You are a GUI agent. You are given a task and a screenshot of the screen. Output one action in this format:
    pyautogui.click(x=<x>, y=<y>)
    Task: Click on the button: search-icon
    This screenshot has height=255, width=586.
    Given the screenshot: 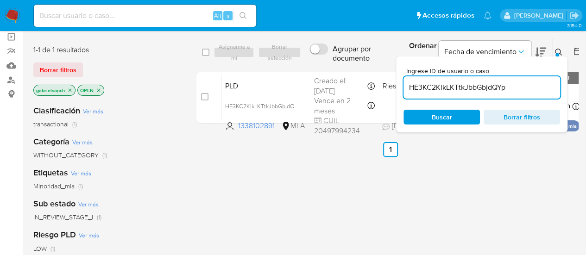 What is the action you would take?
    pyautogui.click(x=243, y=16)
    